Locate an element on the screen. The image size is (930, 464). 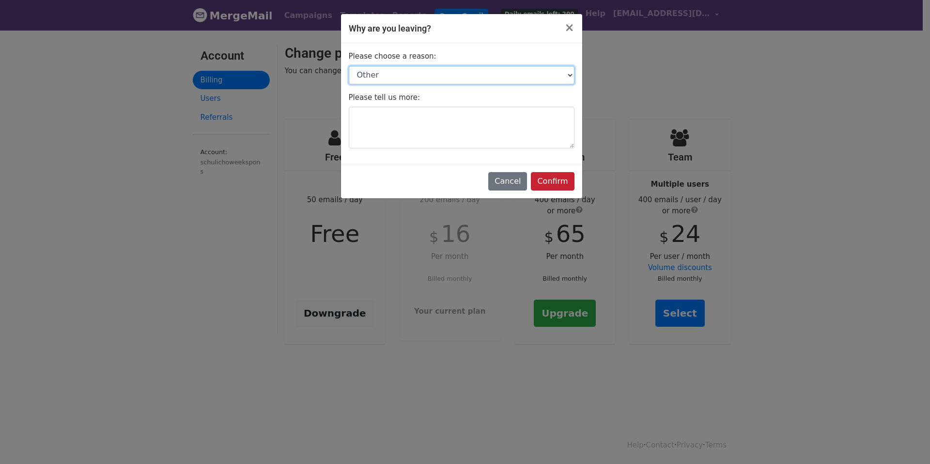
button: Close is located at coordinates (569, 28).